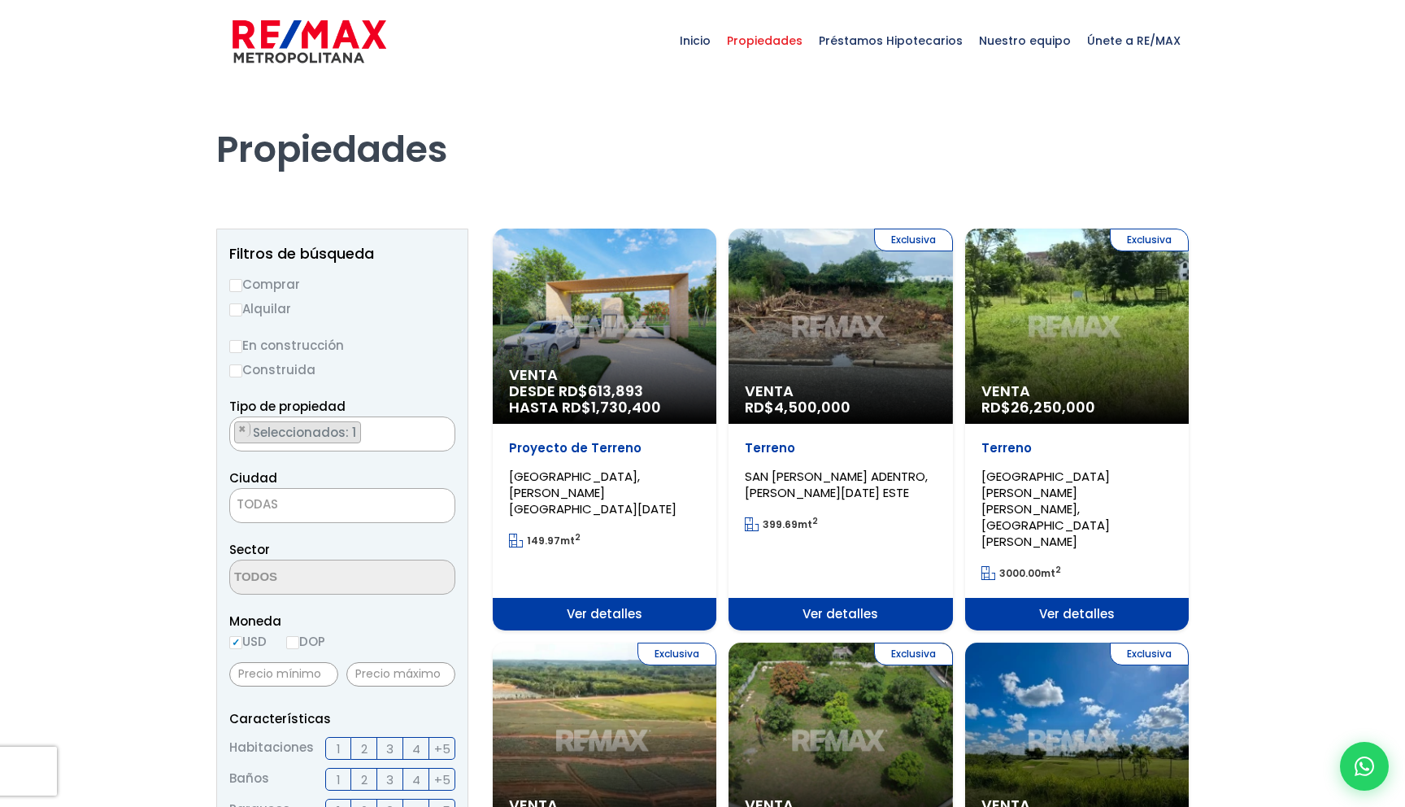  What do you see at coordinates (236, 285) in the screenshot?
I see `input: Comprar` at bounding box center [236, 285].